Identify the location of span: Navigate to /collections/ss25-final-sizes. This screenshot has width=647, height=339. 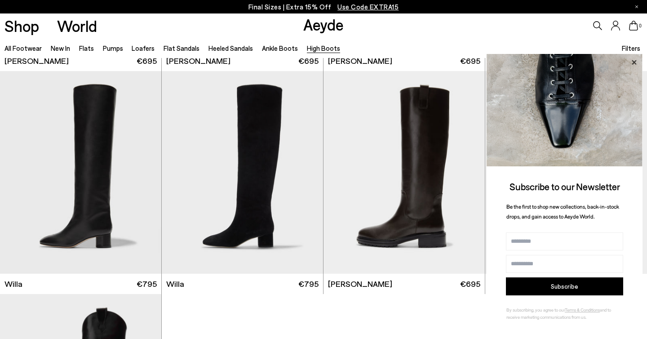
(368, 7).